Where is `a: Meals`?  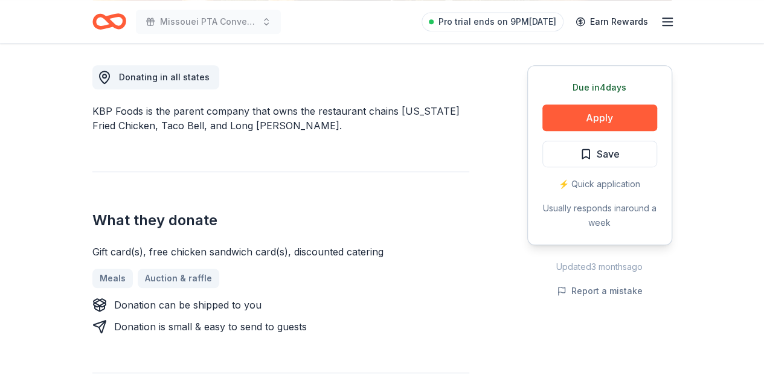
a: Meals is located at coordinates (112, 278).